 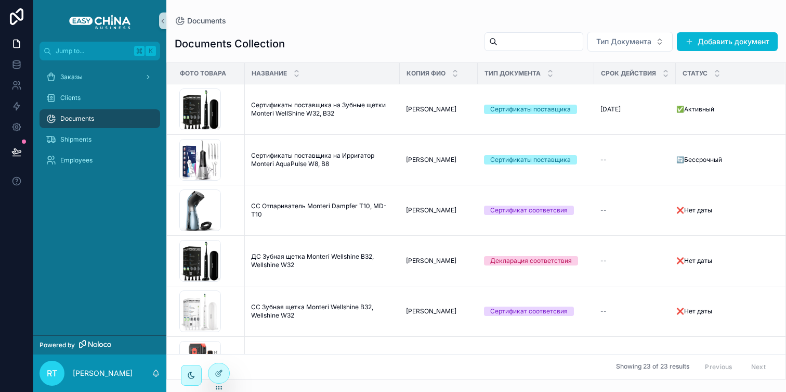 What do you see at coordinates (100, 139) in the screenshot?
I see `a: Shipments` at bounding box center [100, 139].